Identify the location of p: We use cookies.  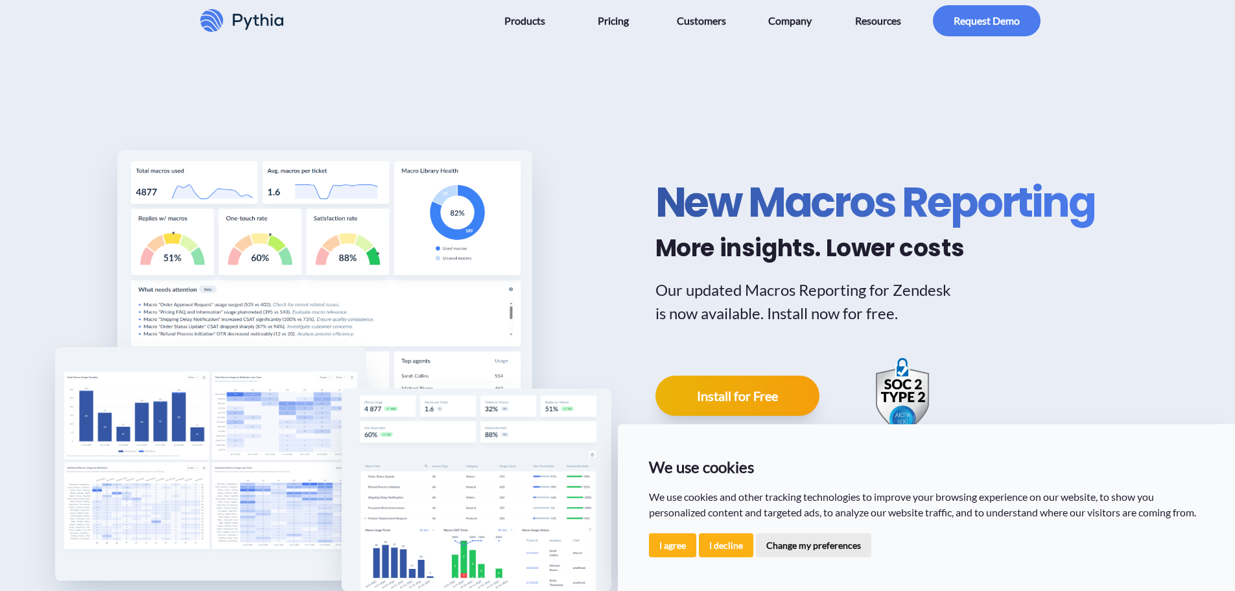
(927, 467).